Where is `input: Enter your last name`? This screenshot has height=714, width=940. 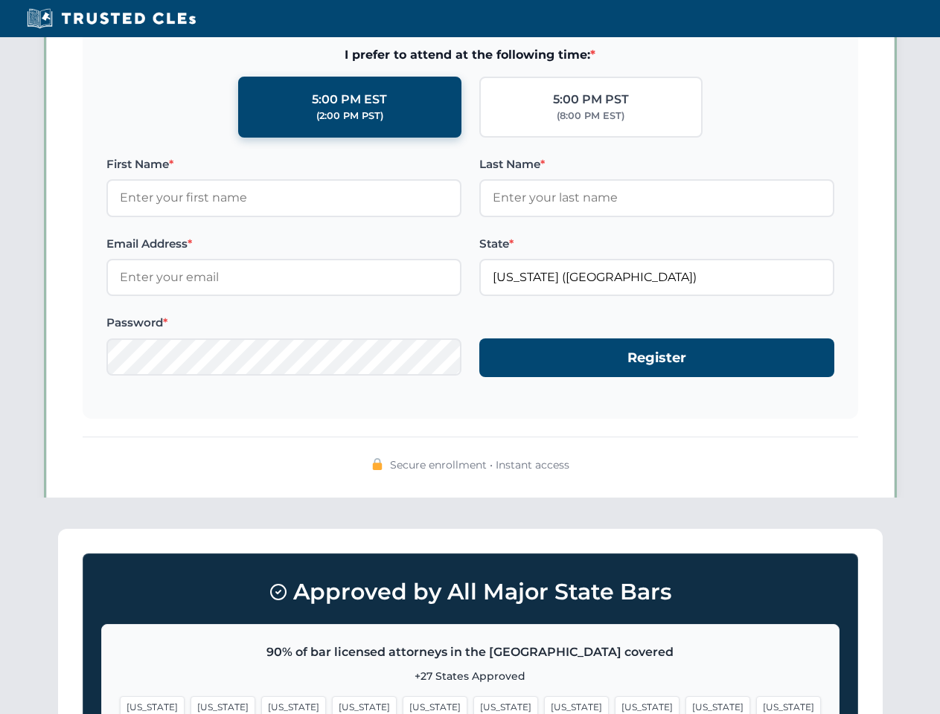 input: Enter your last name is located at coordinates (656, 198).